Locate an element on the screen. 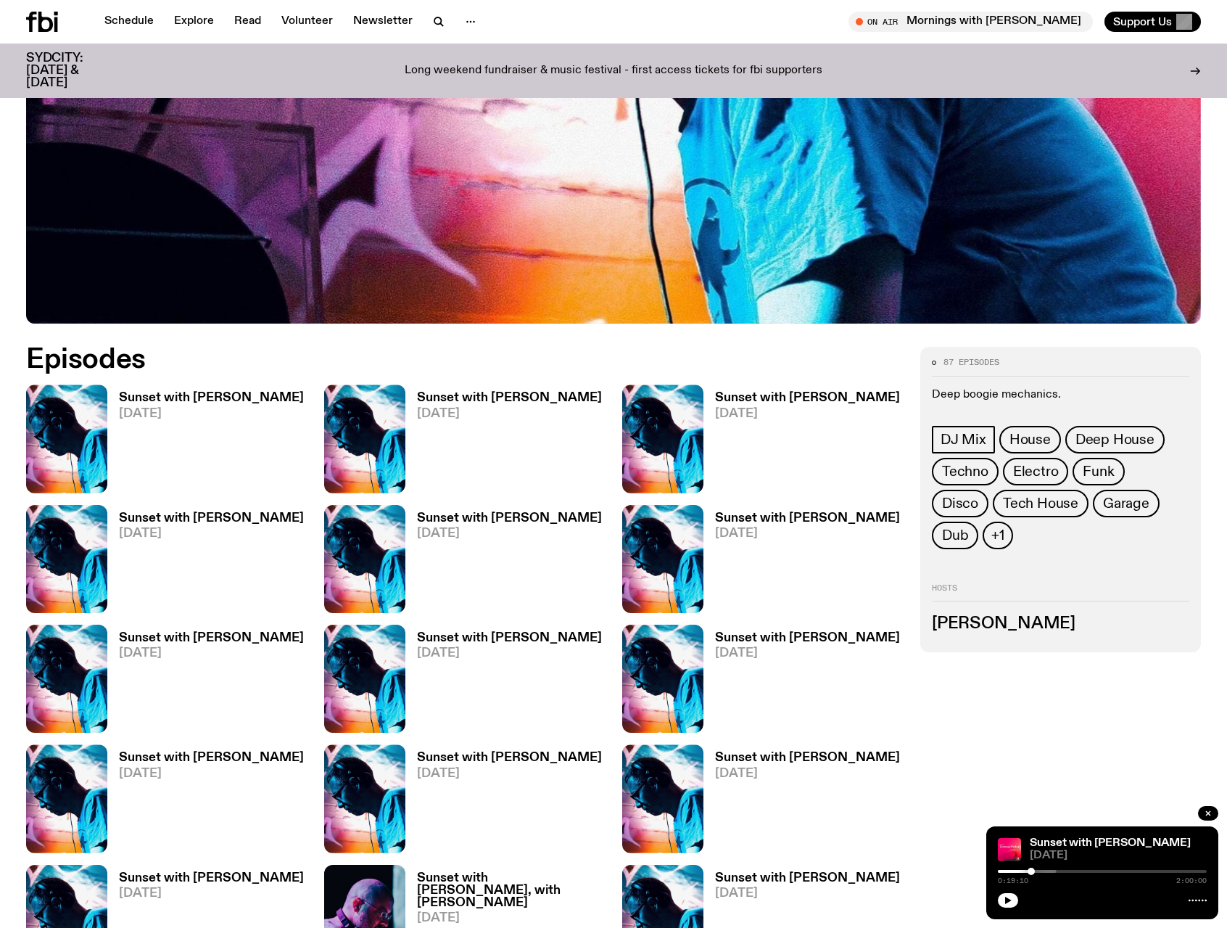 The image size is (1227, 928). a: DJ Mix is located at coordinates (963, 439).